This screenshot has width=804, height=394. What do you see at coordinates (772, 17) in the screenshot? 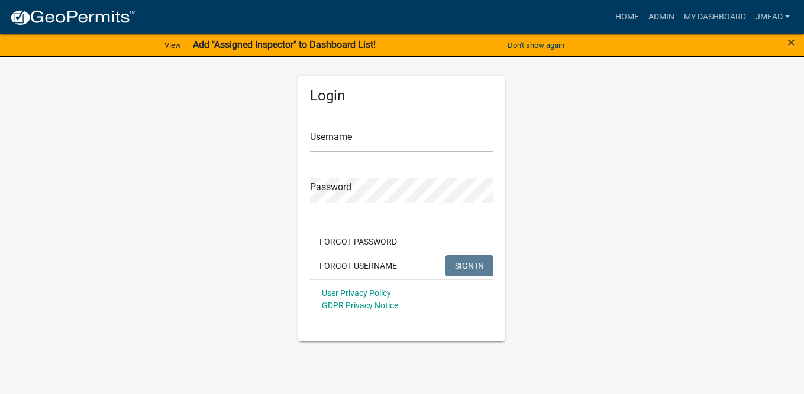
I see `a: jmead` at bounding box center [772, 17].